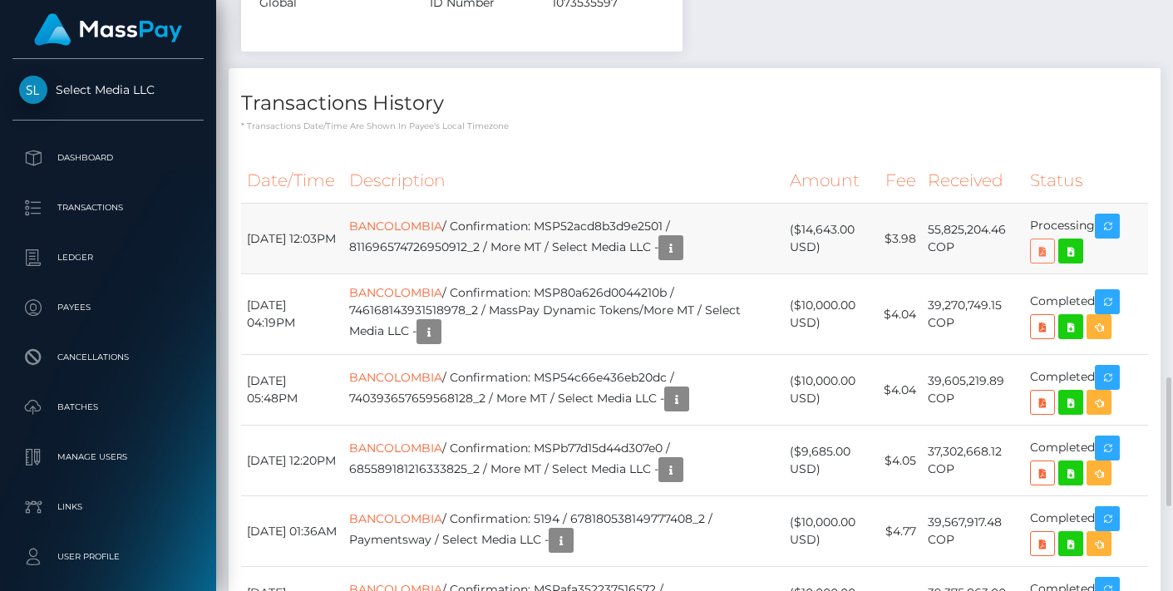  Describe the element at coordinates (108, 407) in the screenshot. I see `a: Batches` at that location.